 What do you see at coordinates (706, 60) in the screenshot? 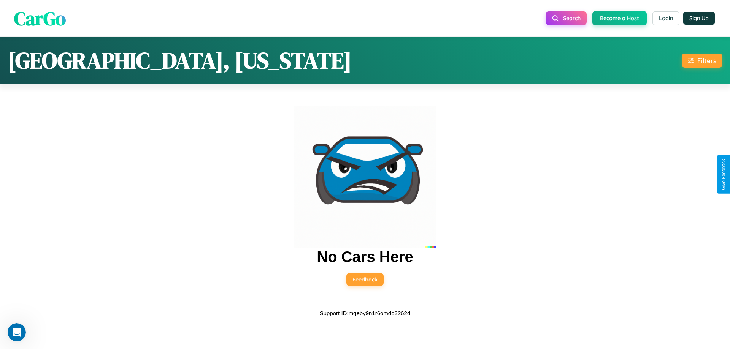
I see `div: Filters` at bounding box center [706, 60].